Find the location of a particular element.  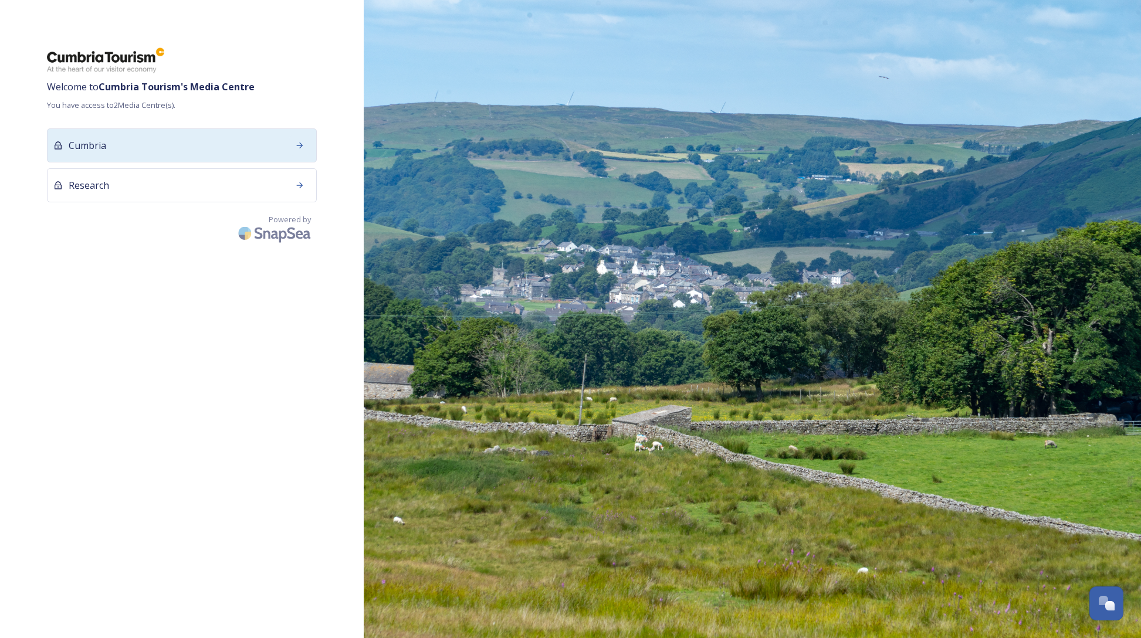

button: Open Chat is located at coordinates (1107, 604).